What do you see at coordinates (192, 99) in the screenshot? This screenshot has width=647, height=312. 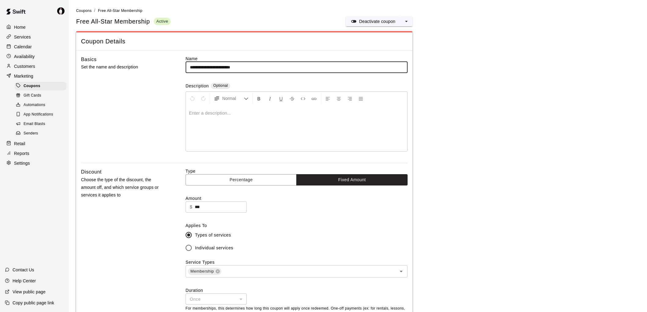 I see `button: Undo` at bounding box center [192, 99].